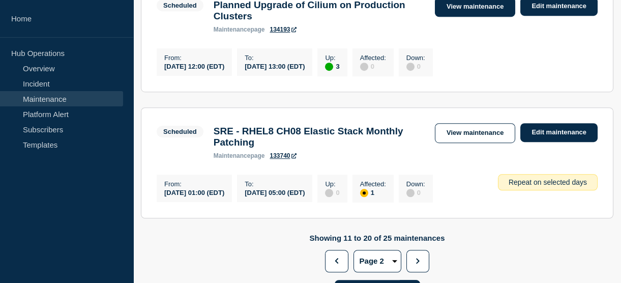  Describe the element at coordinates (283, 29) in the screenshot. I see `a: 134193` at that location.